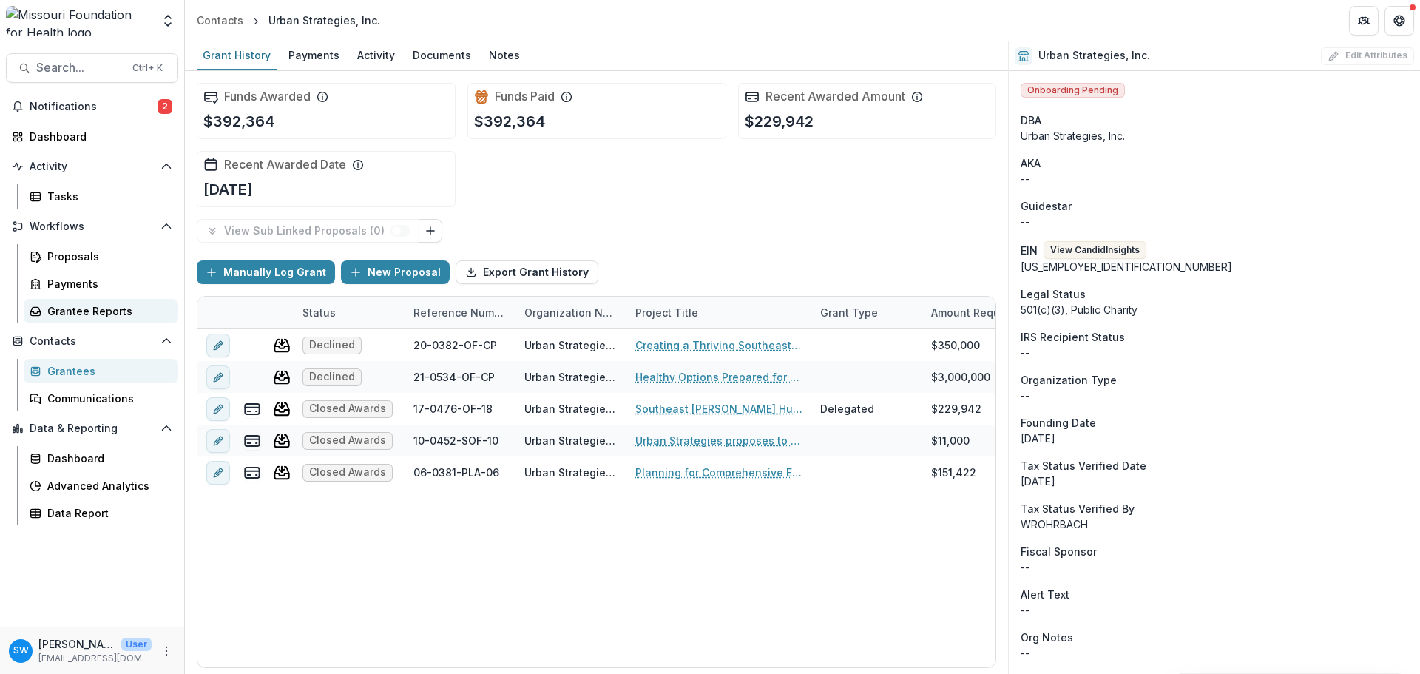 Image resolution: width=1420 pixels, height=674 pixels. I want to click on div: $350,000, so click(955, 345).